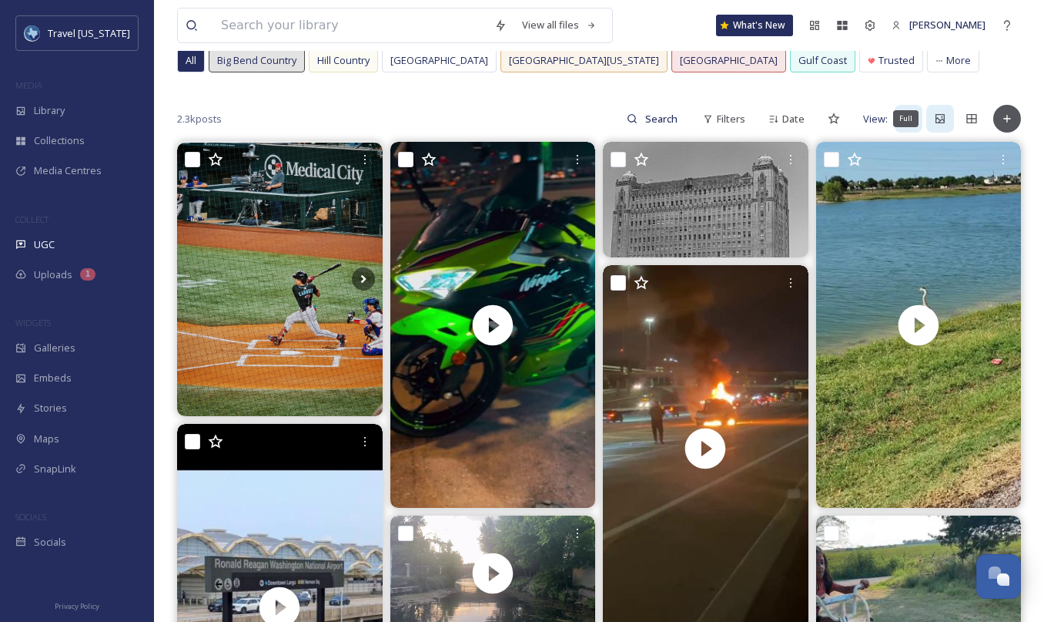 Image resolution: width=1044 pixels, height=622 pixels. What do you see at coordinates (55, 347) in the screenshot?
I see `span: Galleries` at bounding box center [55, 347].